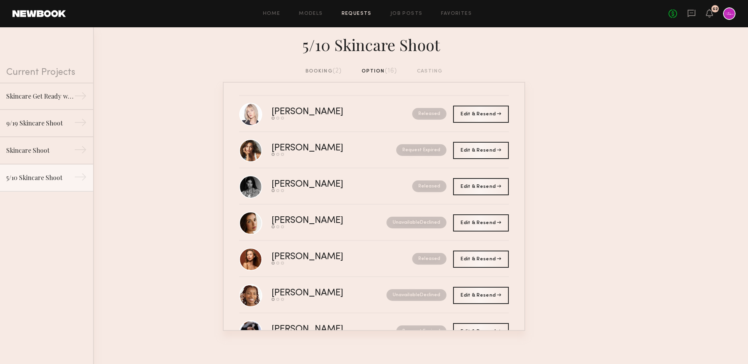  What do you see at coordinates (407, 14) in the screenshot?
I see `a: Job Posts` at bounding box center [407, 14].